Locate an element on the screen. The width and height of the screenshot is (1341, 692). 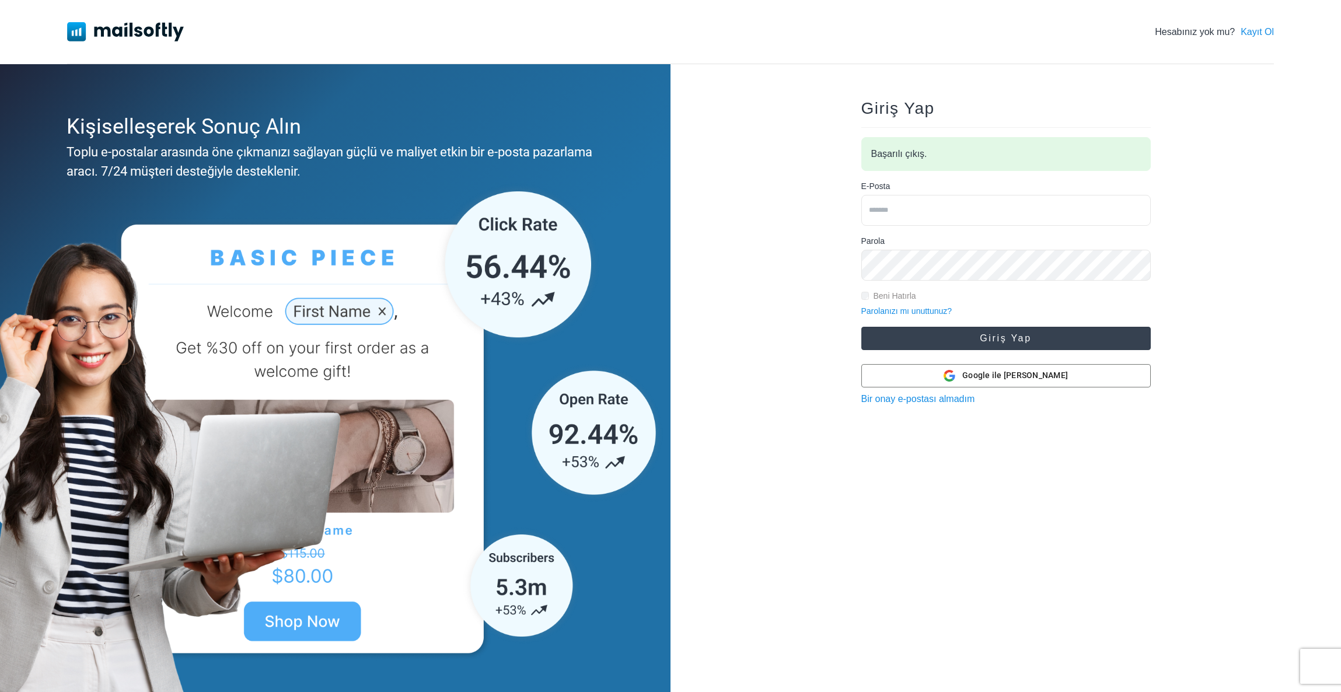
label: E-Posta is located at coordinates (876, 186).